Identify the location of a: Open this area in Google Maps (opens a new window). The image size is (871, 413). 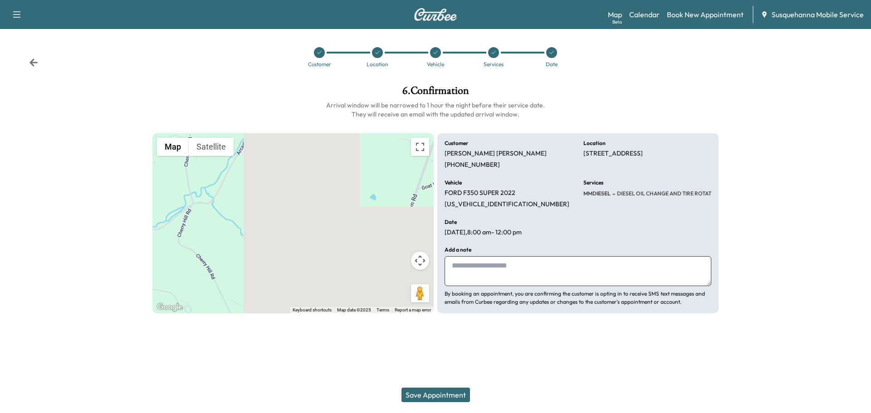
(170, 308).